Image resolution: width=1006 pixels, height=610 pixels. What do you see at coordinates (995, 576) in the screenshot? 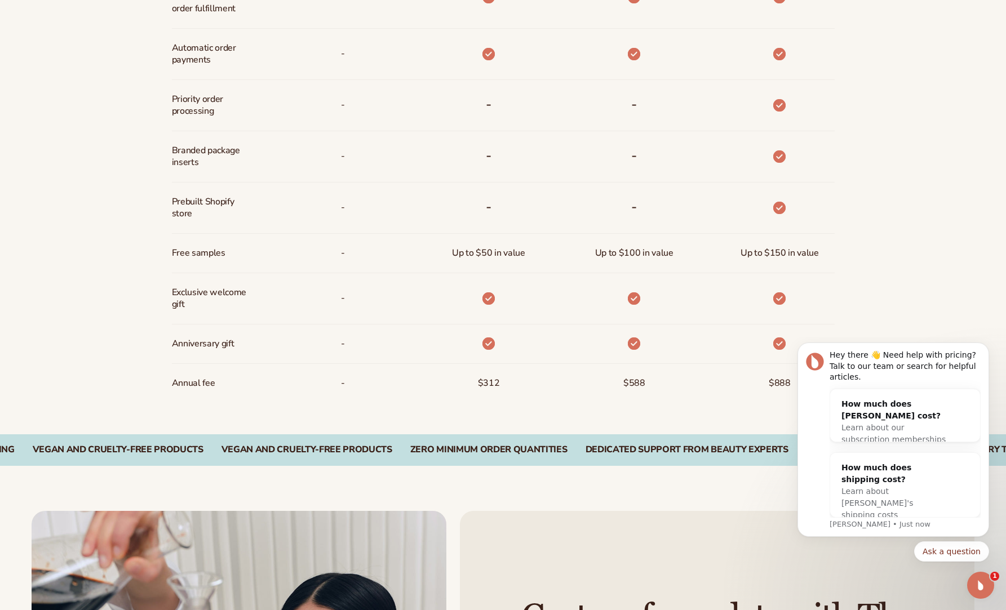
I see `span: 1` at bounding box center [995, 576].